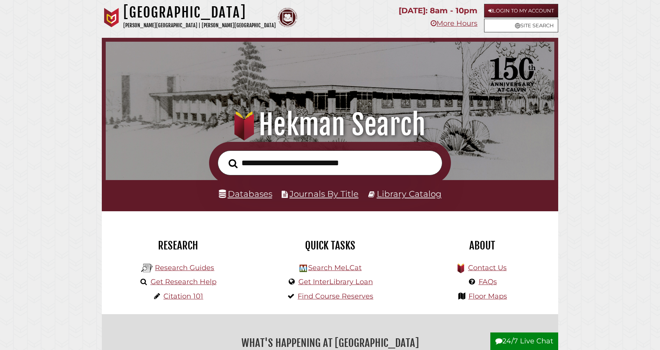 This screenshot has width=660, height=350. What do you see at coordinates (183, 282) in the screenshot?
I see `a: Get Research Help` at bounding box center [183, 282].